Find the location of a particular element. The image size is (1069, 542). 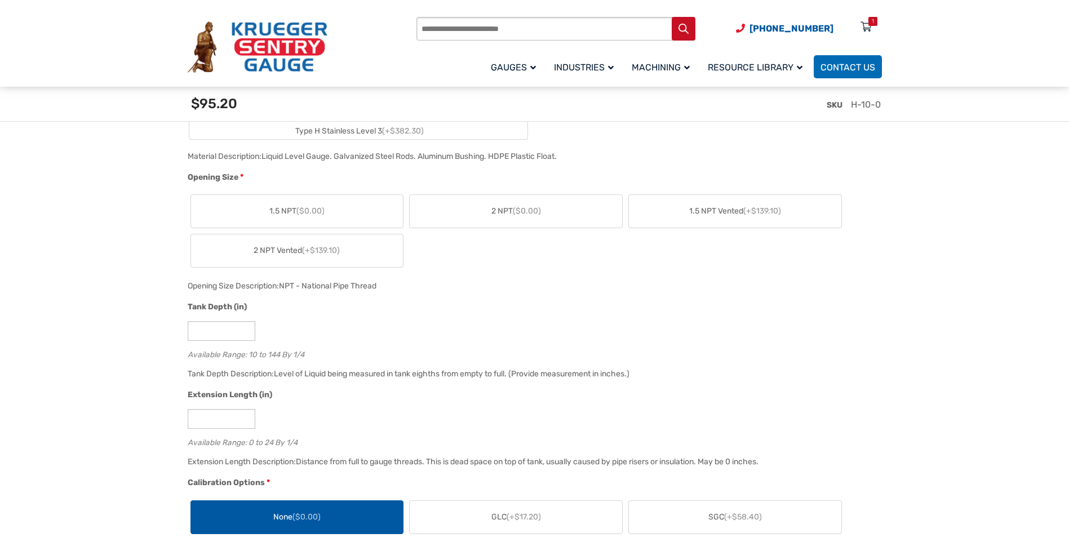

span: Calibration Options is located at coordinates (226, 482).